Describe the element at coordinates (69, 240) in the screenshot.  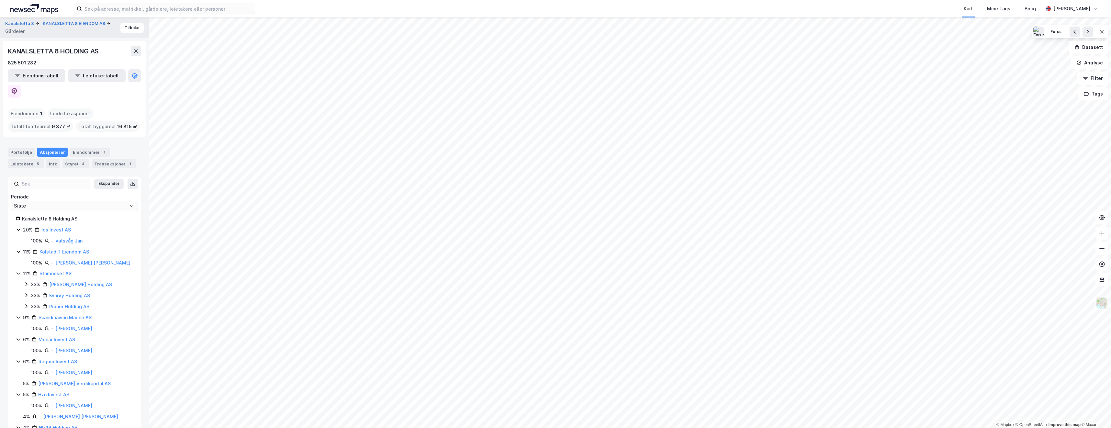
I see `a: Vatsvåg Jan` at that location.